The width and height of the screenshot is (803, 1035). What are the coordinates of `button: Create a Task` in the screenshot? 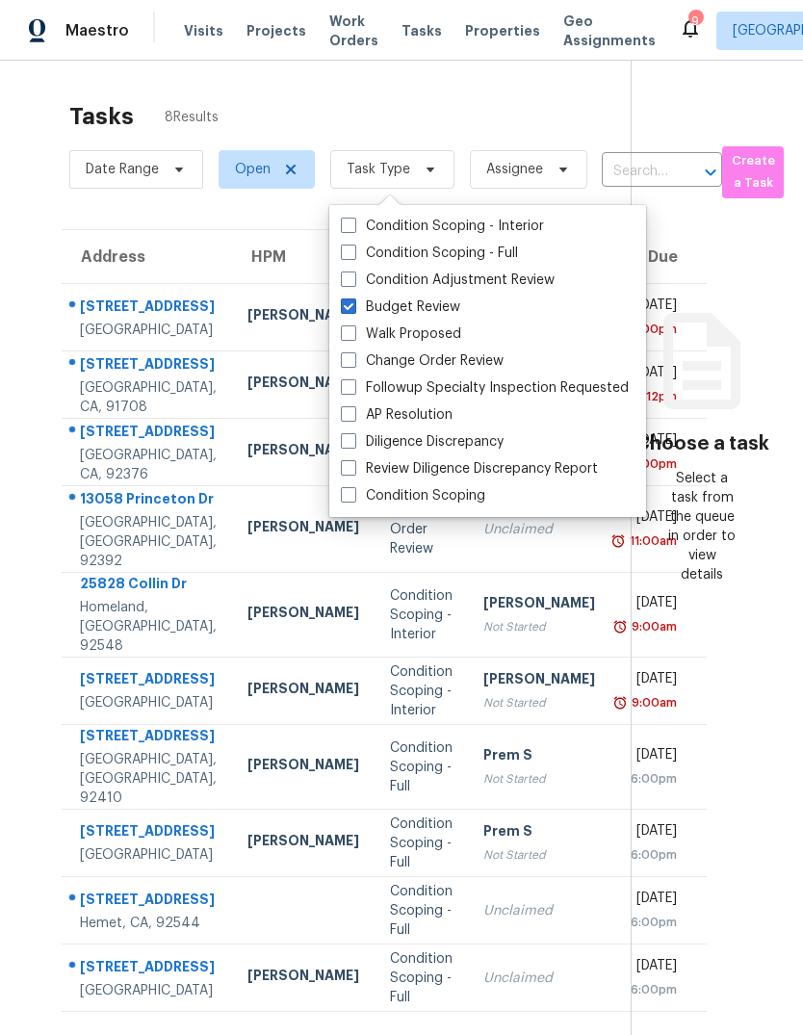 It's located at (753, 172).